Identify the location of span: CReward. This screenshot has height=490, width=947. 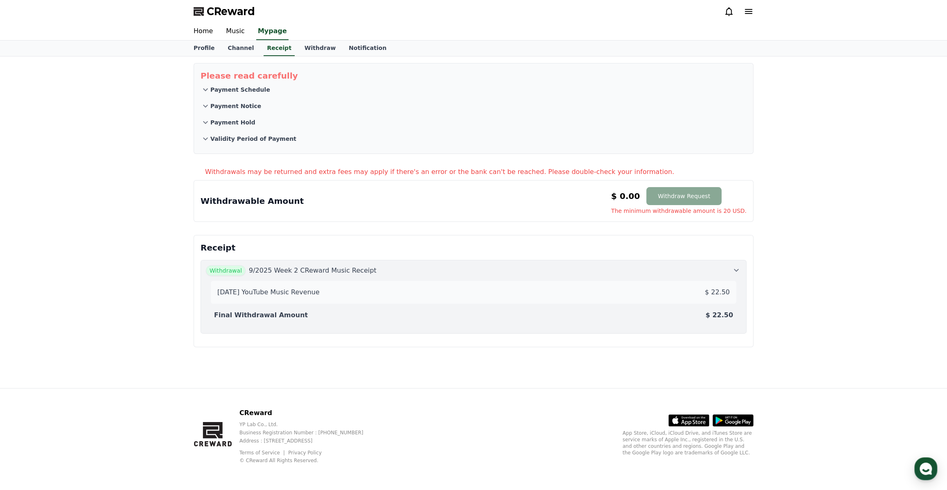
(231, 11).